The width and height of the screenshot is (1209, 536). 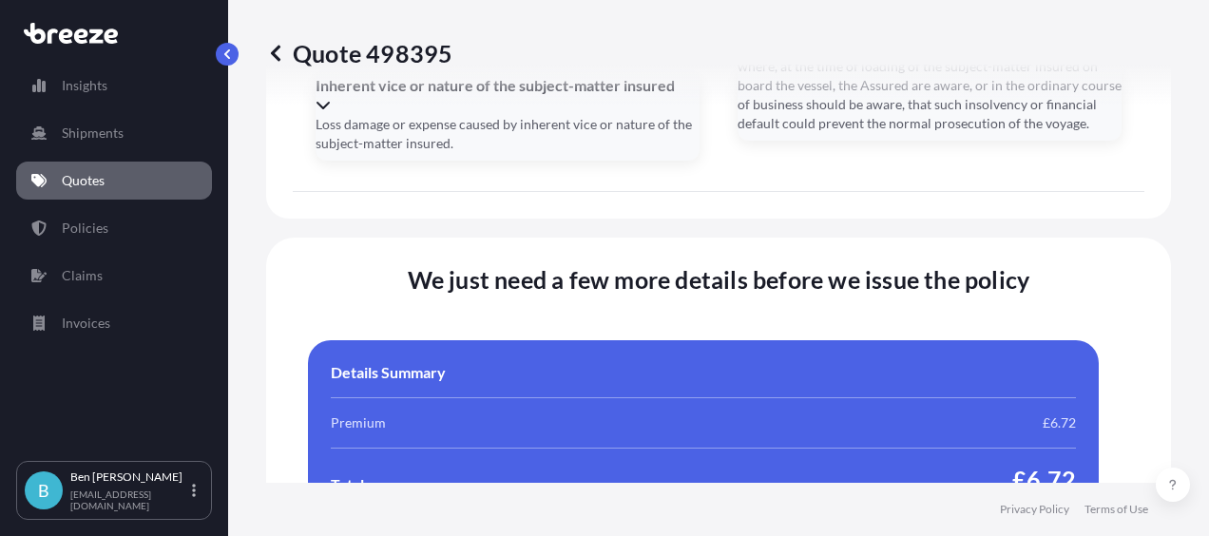 I want to click on span: We just need a few more details before we issue the policy, so click(x=719, y=280).